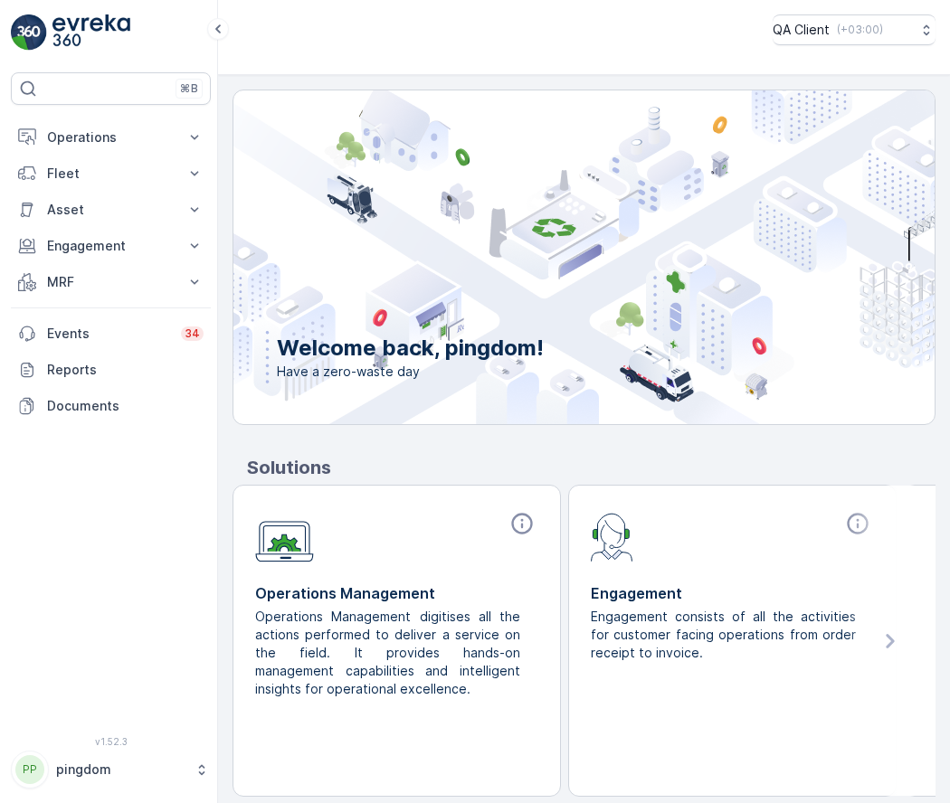  Describe the element at coordinates (110, 174) in the screenshot. I see `p: Fleet` at that location.